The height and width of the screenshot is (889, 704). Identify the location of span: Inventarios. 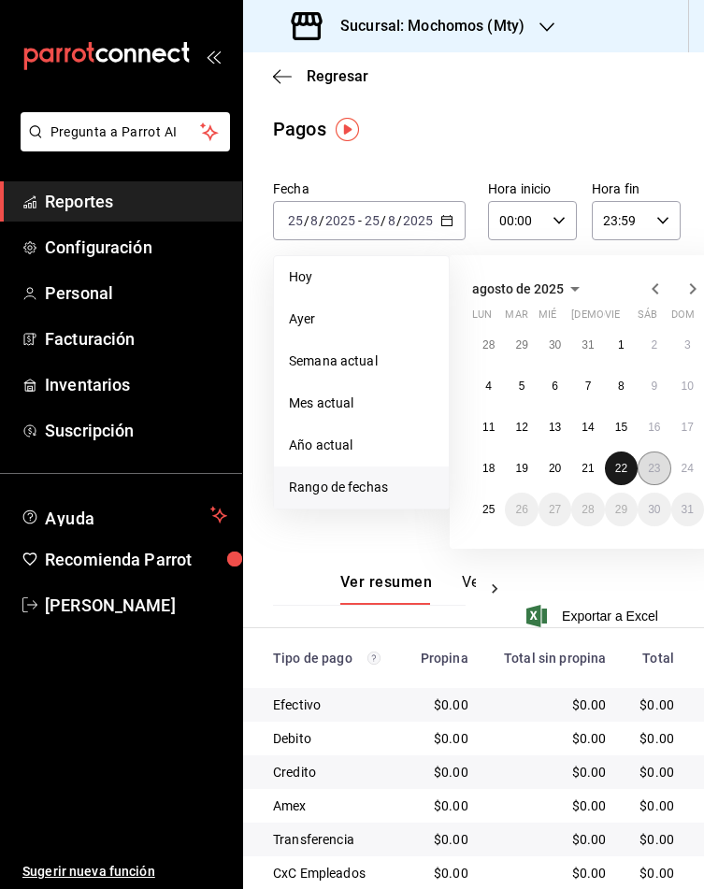
(136, 384).